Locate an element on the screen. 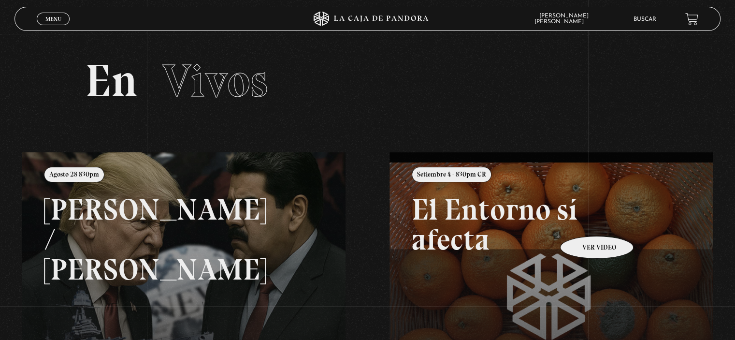 The height and width of the screenshot is (340, 735). span: Vivos is located at coordinates (215, 81).